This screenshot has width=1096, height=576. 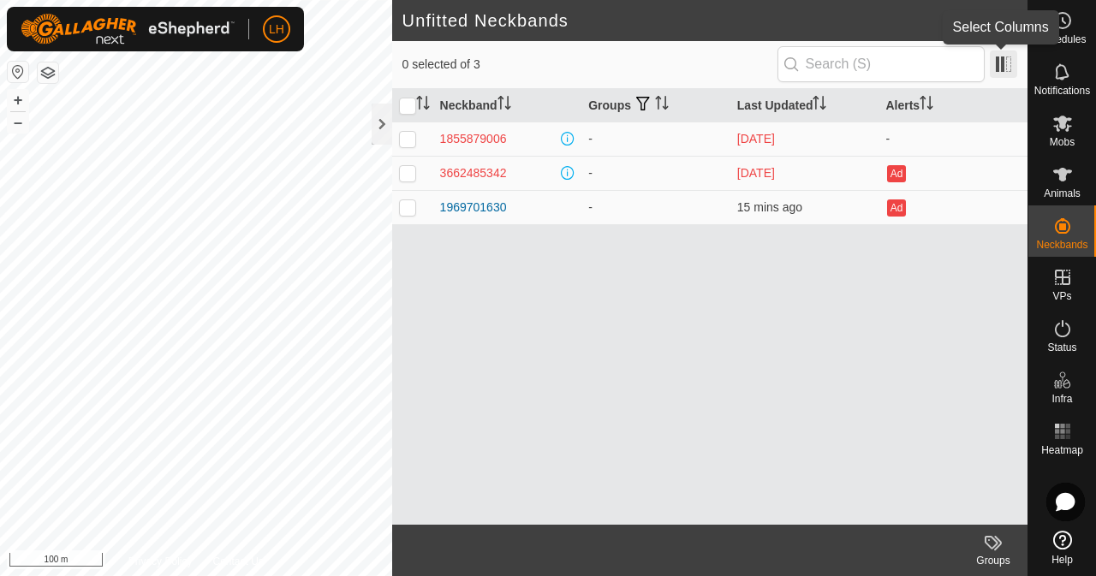 What do you see at coordinates (1062, 450) in the screenshot?
I see `span: Heatmap` at bounding box center [1062, 450].